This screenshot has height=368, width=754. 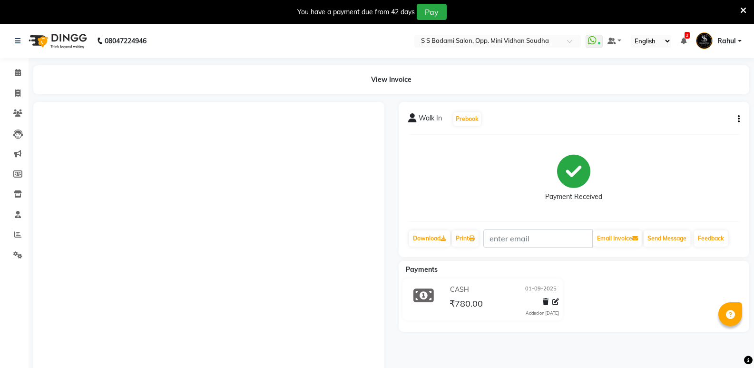 What do you see at coordinates (431, 12) in the screenshot?
I see `button: Pay` at bounding box center [431, 12].